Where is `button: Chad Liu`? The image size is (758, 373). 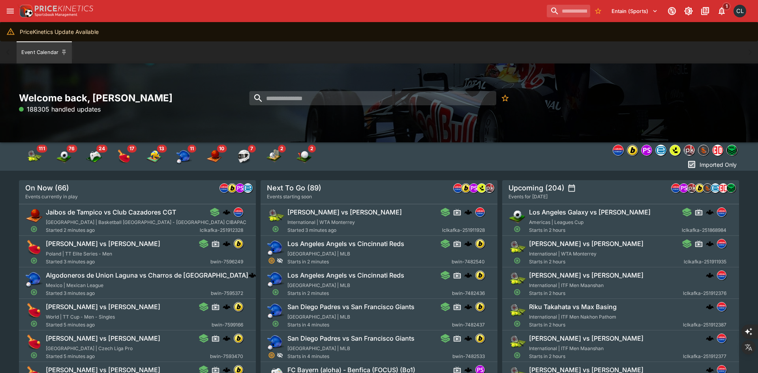 button: Chad Liu is located at coordinates (739, 11).